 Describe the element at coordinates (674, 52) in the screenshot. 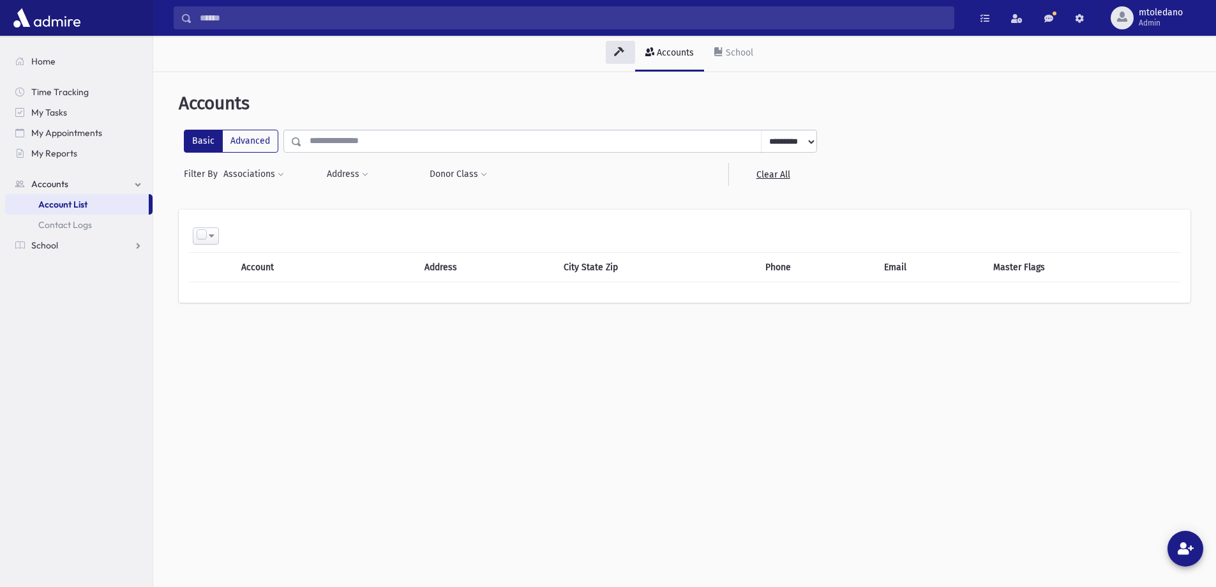

I see `div: Accounts` at that location.